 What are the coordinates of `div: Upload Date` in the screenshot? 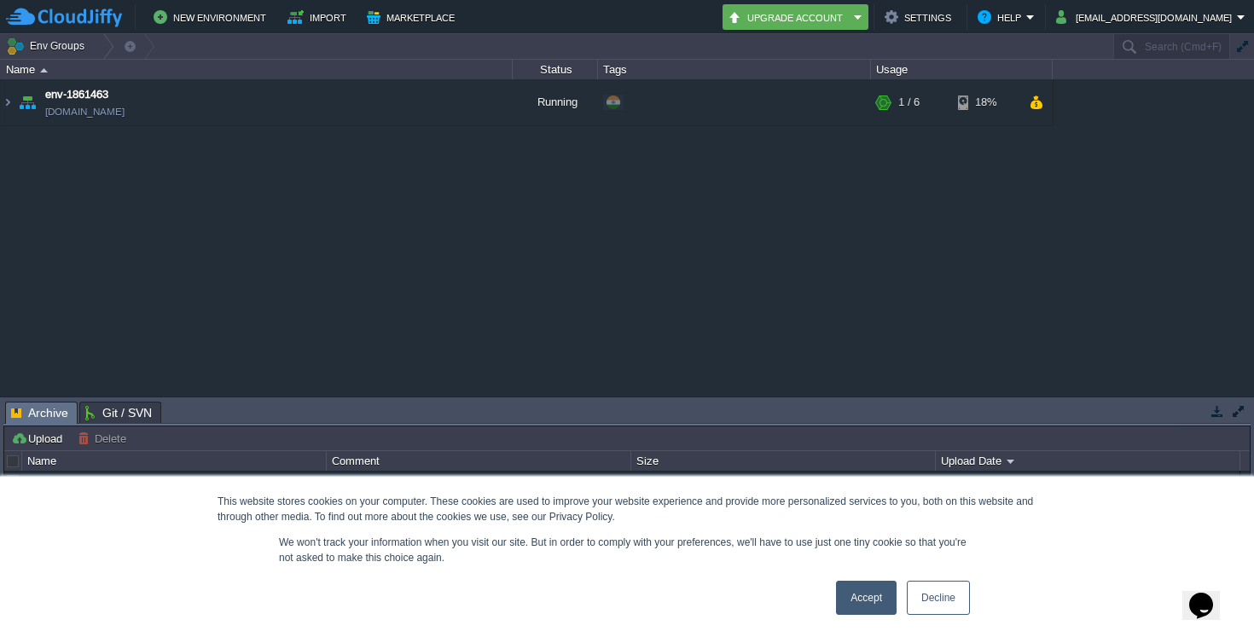 It's located at (1088, 461).